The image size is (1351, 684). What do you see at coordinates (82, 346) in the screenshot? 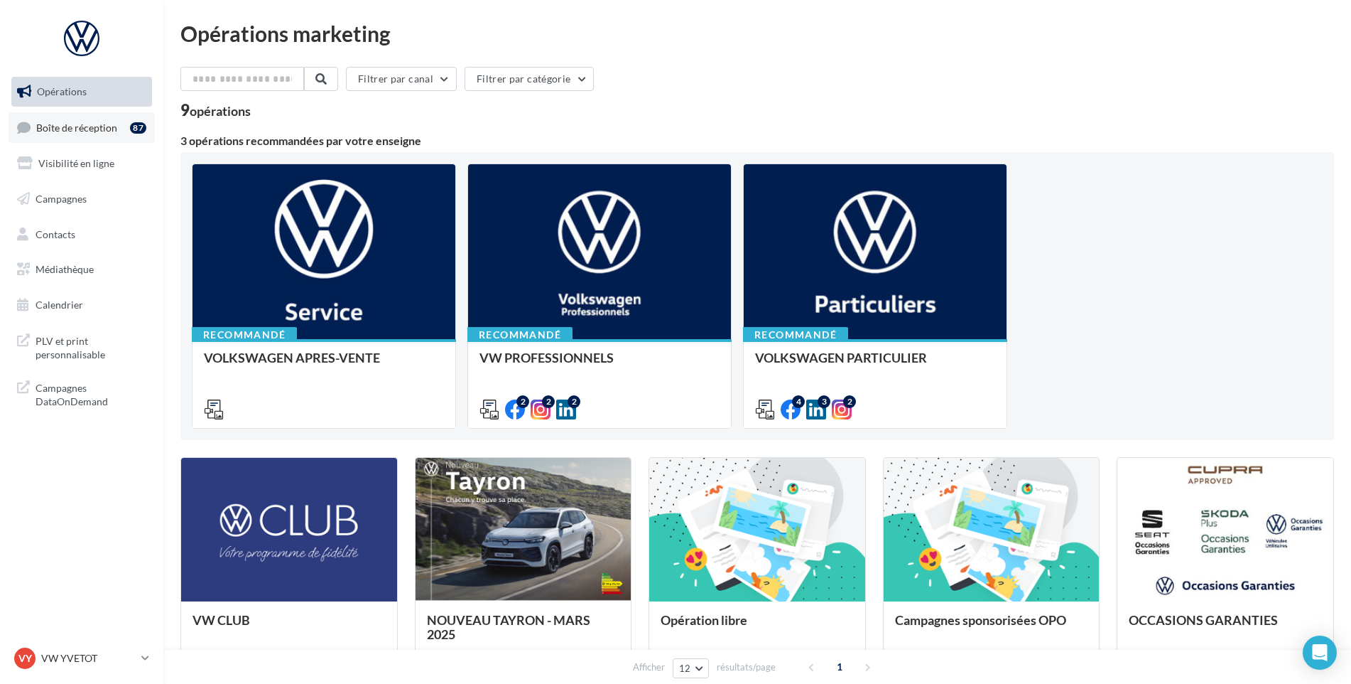
I see `a: PLV et print personnalisable` at bounding box center [82, 346].